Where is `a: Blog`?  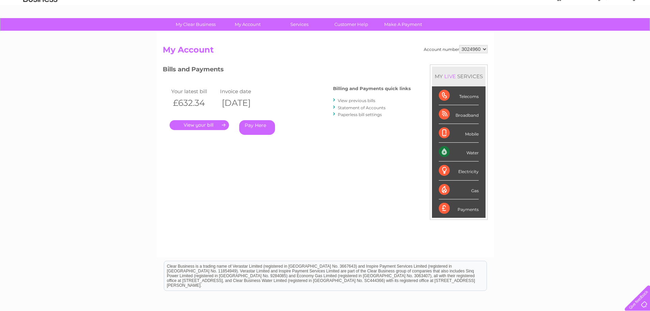 a: Blog is located at coordinates (596, 31).